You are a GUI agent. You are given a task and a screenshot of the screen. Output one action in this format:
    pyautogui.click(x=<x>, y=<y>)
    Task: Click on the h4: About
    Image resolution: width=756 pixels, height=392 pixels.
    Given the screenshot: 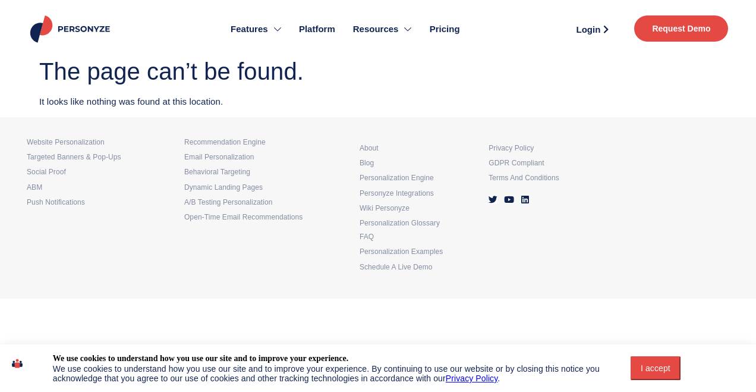 What is the action you would take?
    pyautogui.click(x=418, y=148)
    